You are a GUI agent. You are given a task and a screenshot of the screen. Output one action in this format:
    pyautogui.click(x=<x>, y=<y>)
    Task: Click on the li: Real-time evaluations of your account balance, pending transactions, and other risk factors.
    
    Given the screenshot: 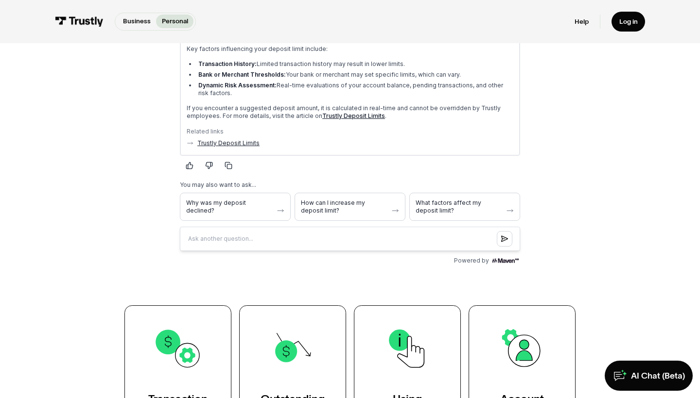 What is the action you would take?
    pyautogui.click(x=183, y=91)
    